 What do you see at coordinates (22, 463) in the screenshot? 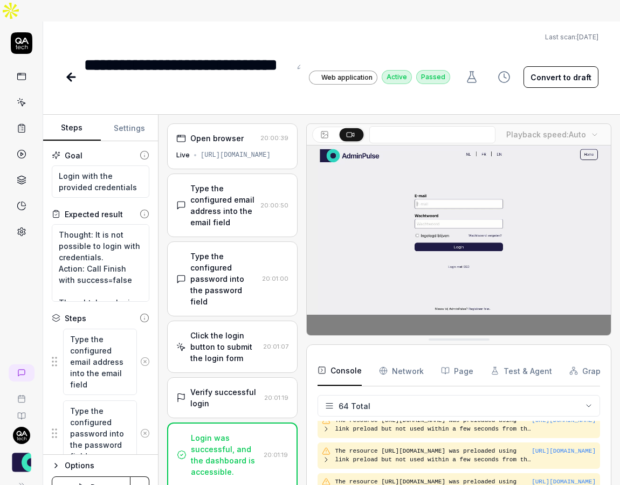
I see `img: AdminPulse - 0475.384.429 Logo` at bounding box center [22, 463].